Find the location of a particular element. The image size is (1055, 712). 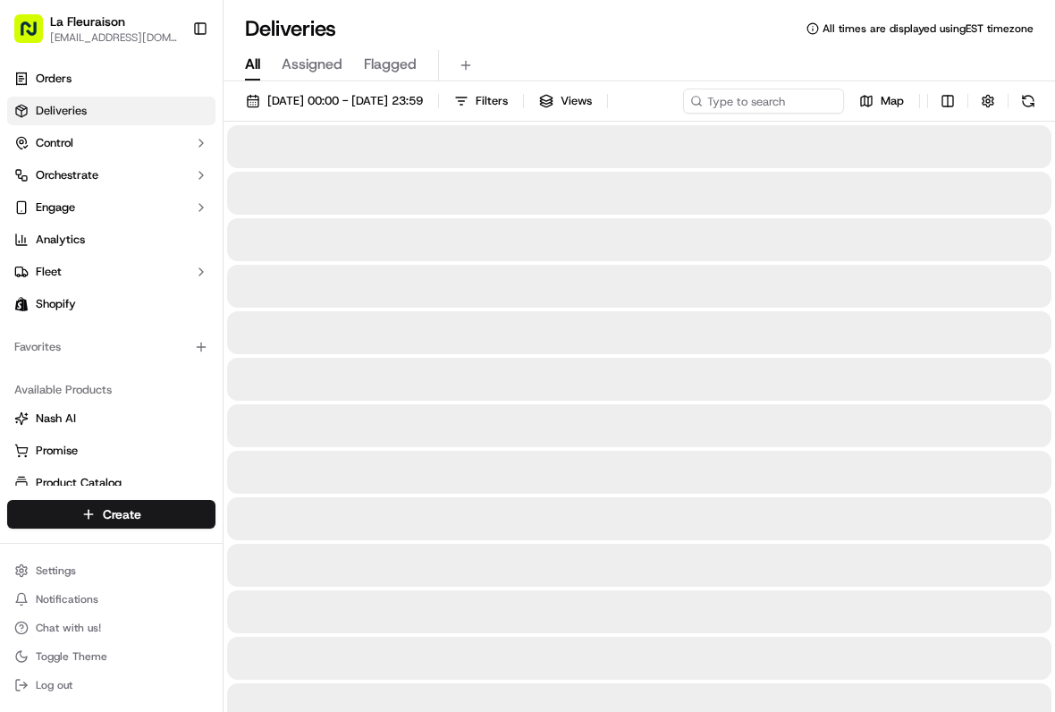

span: Promise is located at coordinates (56, 451).